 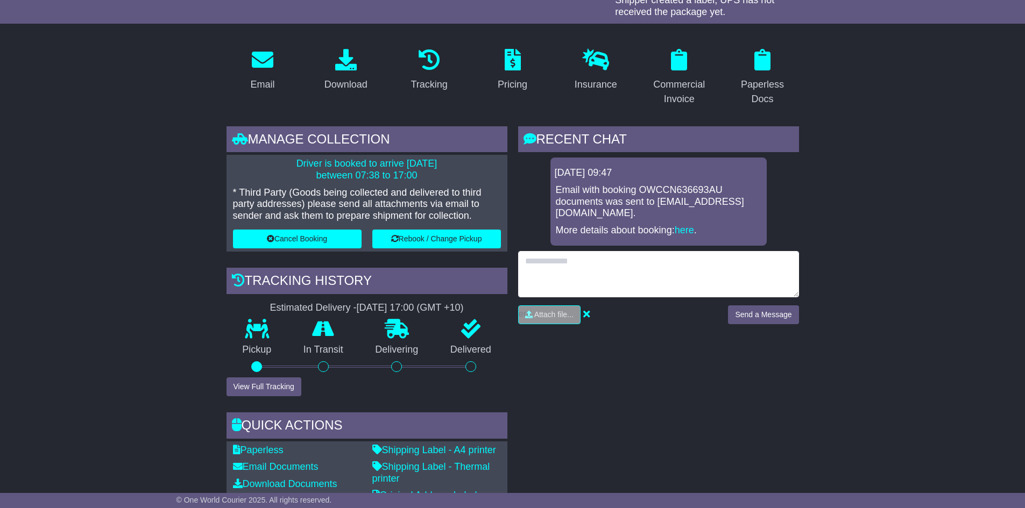 What do you see at coordinates (512, 70) in the screenshot?
I see `a: Pricing` at bounding box center [512, 70].